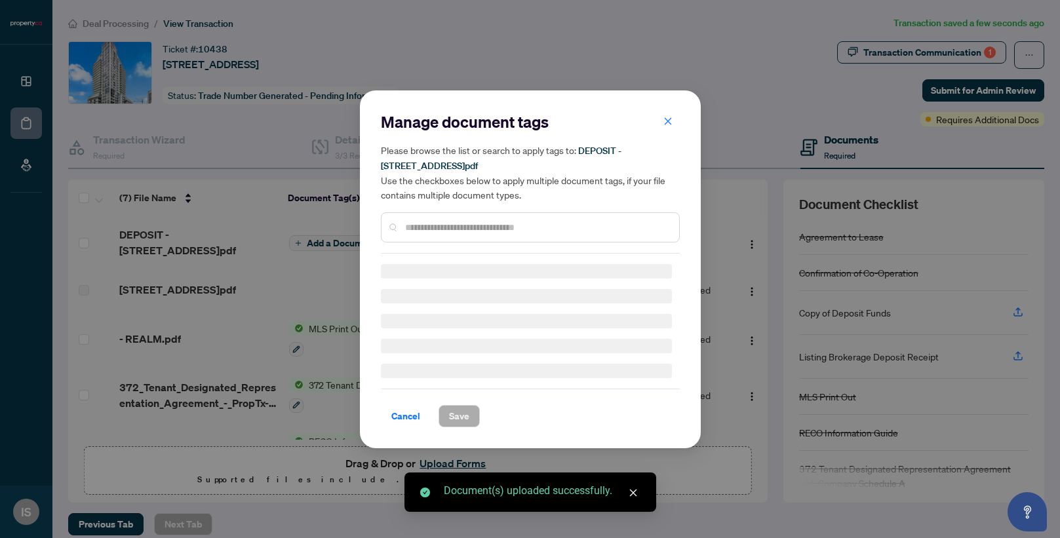 The width and height of the screenshot is (1060, 538). Describe the element at coordinates (406, 416) in the screenshot. I see `button: Cancel` at that location.